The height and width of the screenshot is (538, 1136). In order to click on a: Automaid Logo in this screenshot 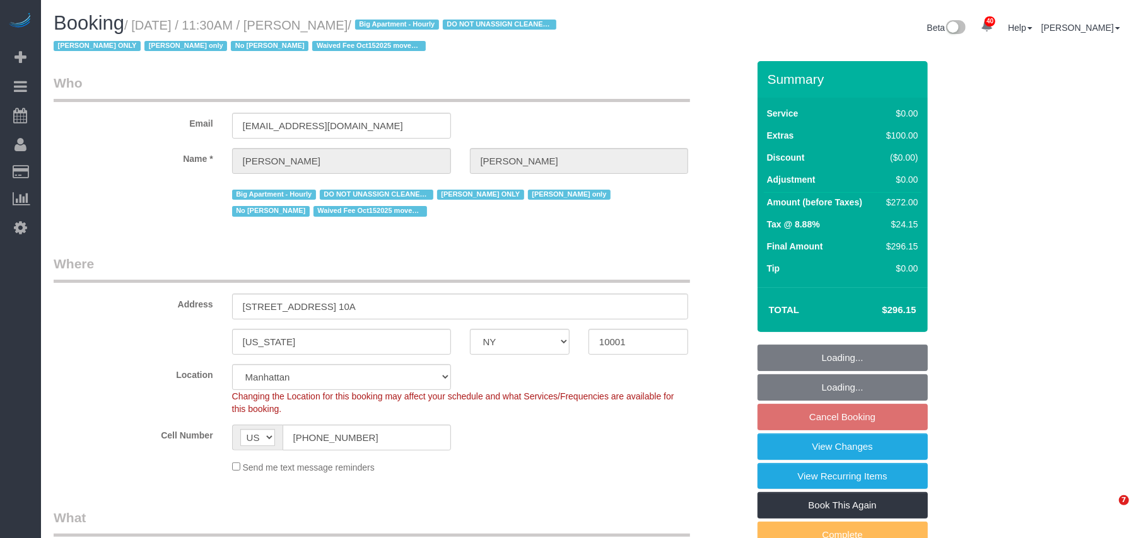, I will do `click(20, 21)`.